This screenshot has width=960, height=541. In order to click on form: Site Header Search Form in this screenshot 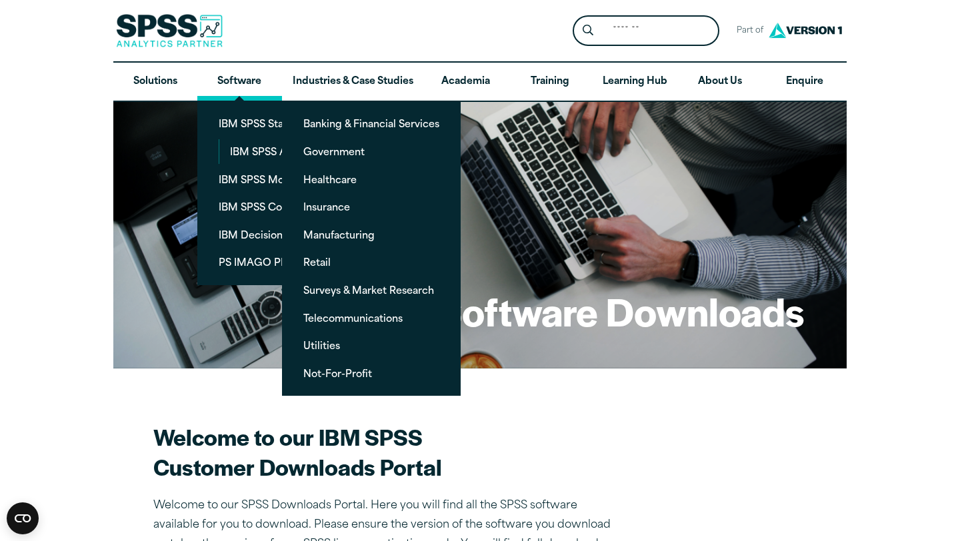, I will do `click(646, 31)`.